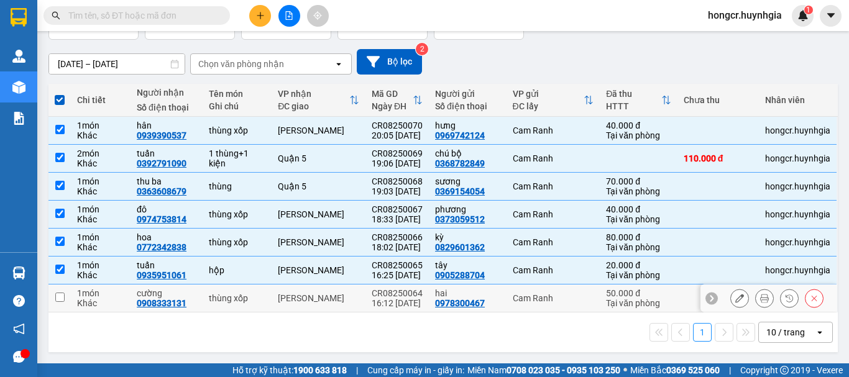  Describe the element at coordinates (19, 118) in the screenshot. I see `img: solution-icon` at that location.